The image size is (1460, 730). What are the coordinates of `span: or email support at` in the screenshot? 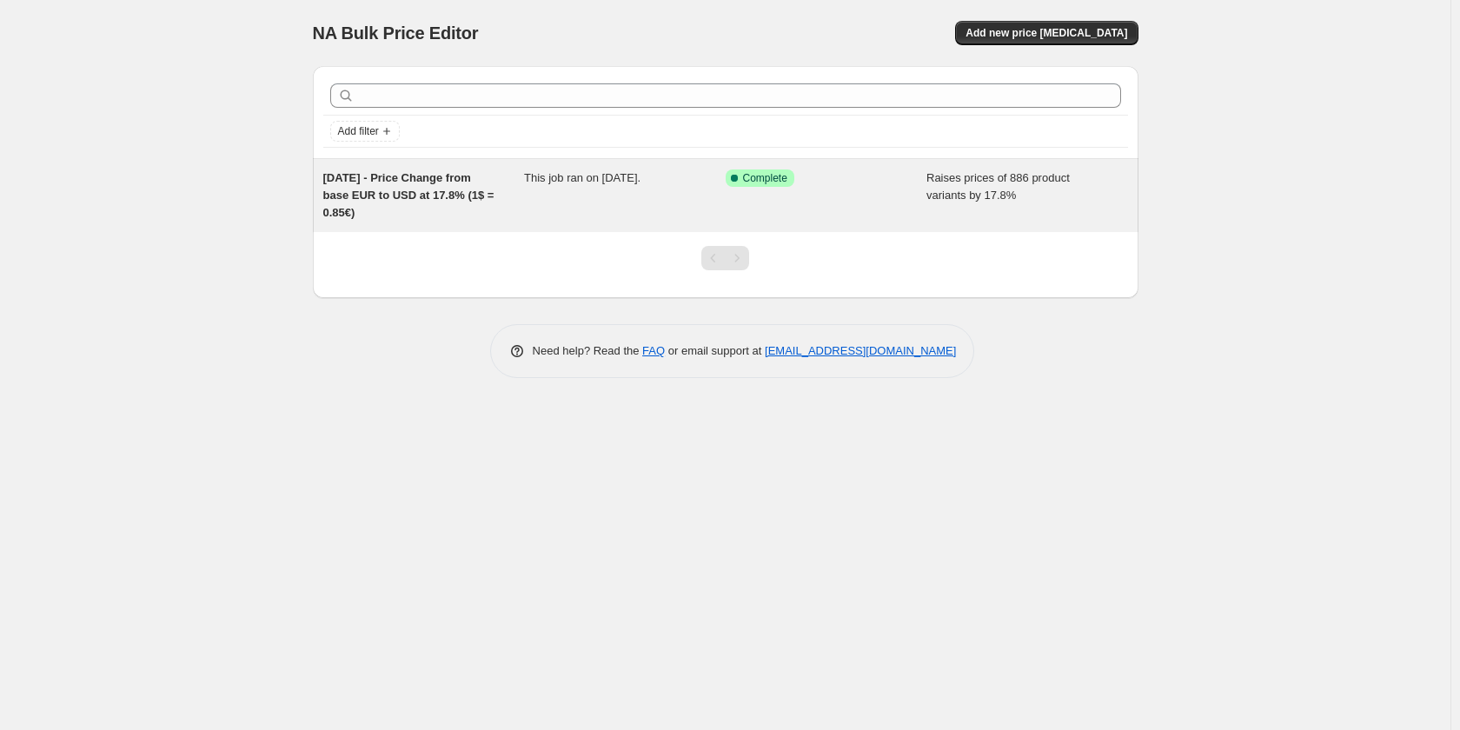 It's located at (714, 350).